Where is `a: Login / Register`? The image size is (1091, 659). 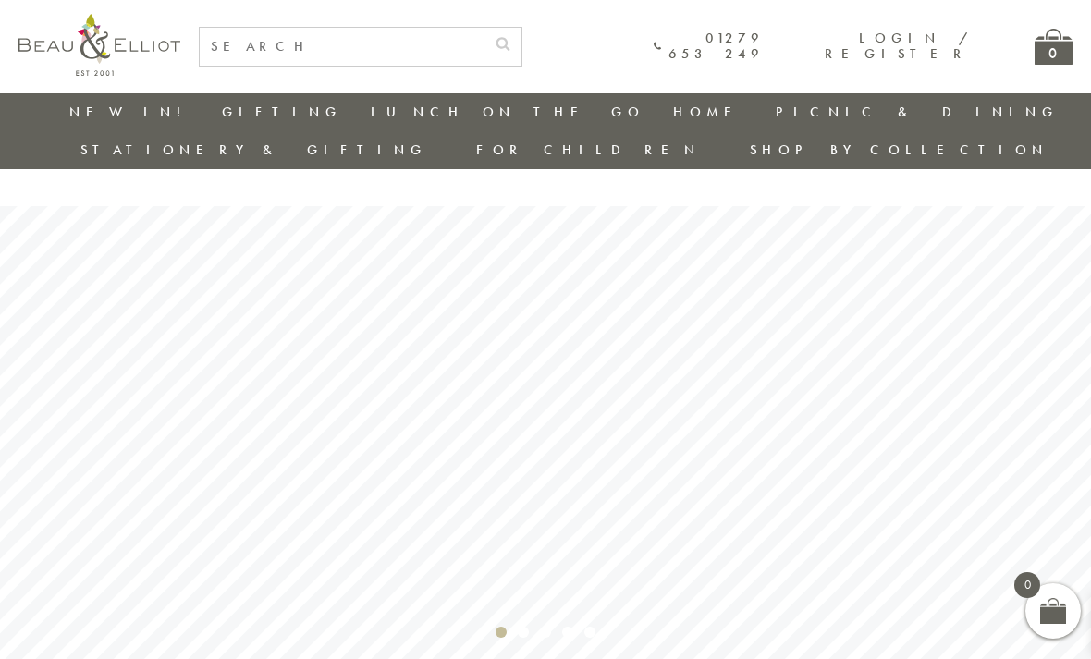
a: Login / Register is located at coordinates (897, 45).